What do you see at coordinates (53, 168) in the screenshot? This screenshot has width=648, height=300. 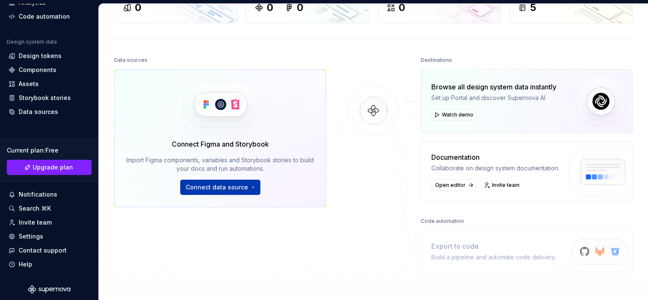 I see `span: Upgrade plan` at bounding box center [53, 168].